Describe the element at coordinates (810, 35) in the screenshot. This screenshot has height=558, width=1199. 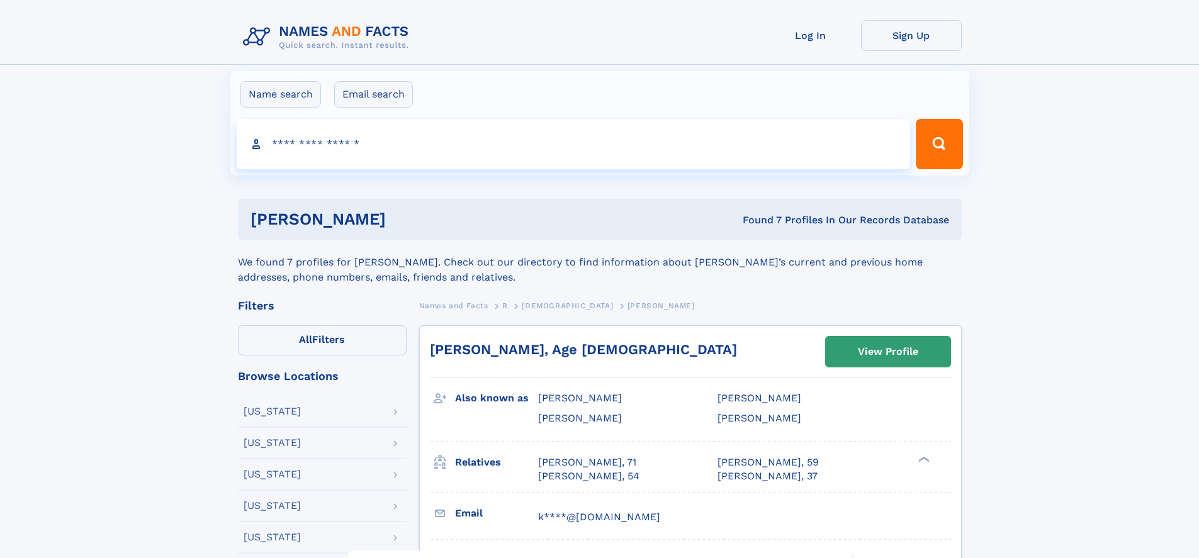
I see `a: Log In` at that location.